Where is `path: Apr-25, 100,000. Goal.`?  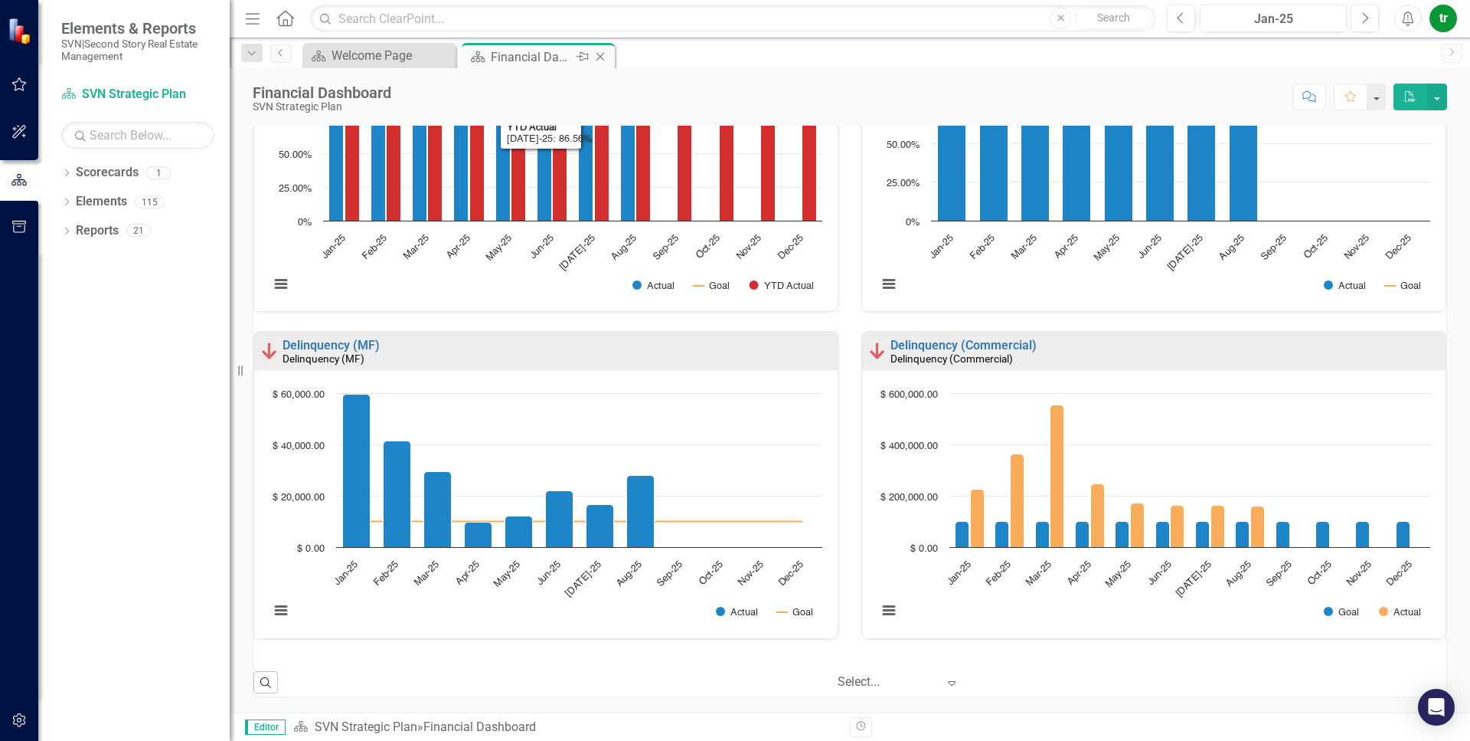
path: Apr-25, 100,000. Goal. is located at coordinates (1083, 534).